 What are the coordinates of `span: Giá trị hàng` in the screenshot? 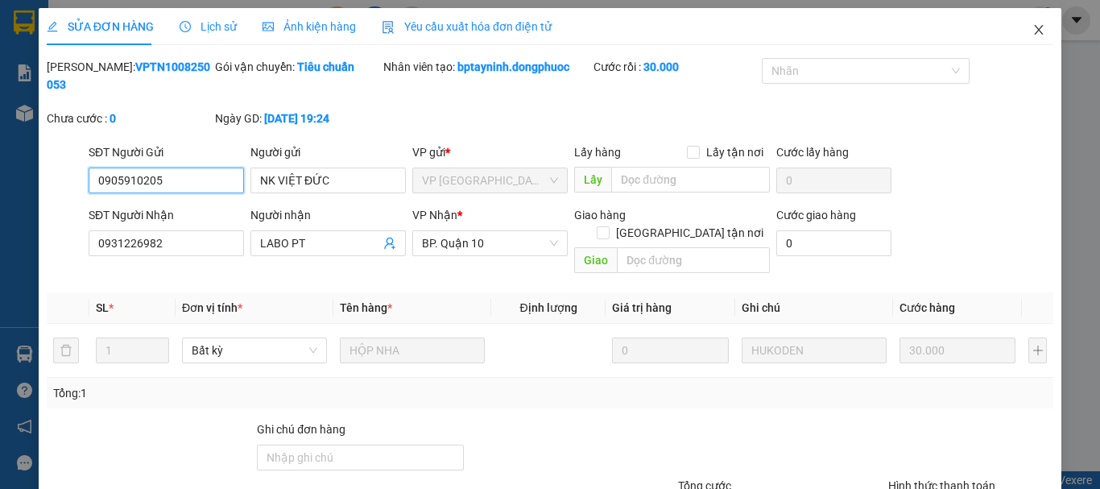 It's located at (642, 308).